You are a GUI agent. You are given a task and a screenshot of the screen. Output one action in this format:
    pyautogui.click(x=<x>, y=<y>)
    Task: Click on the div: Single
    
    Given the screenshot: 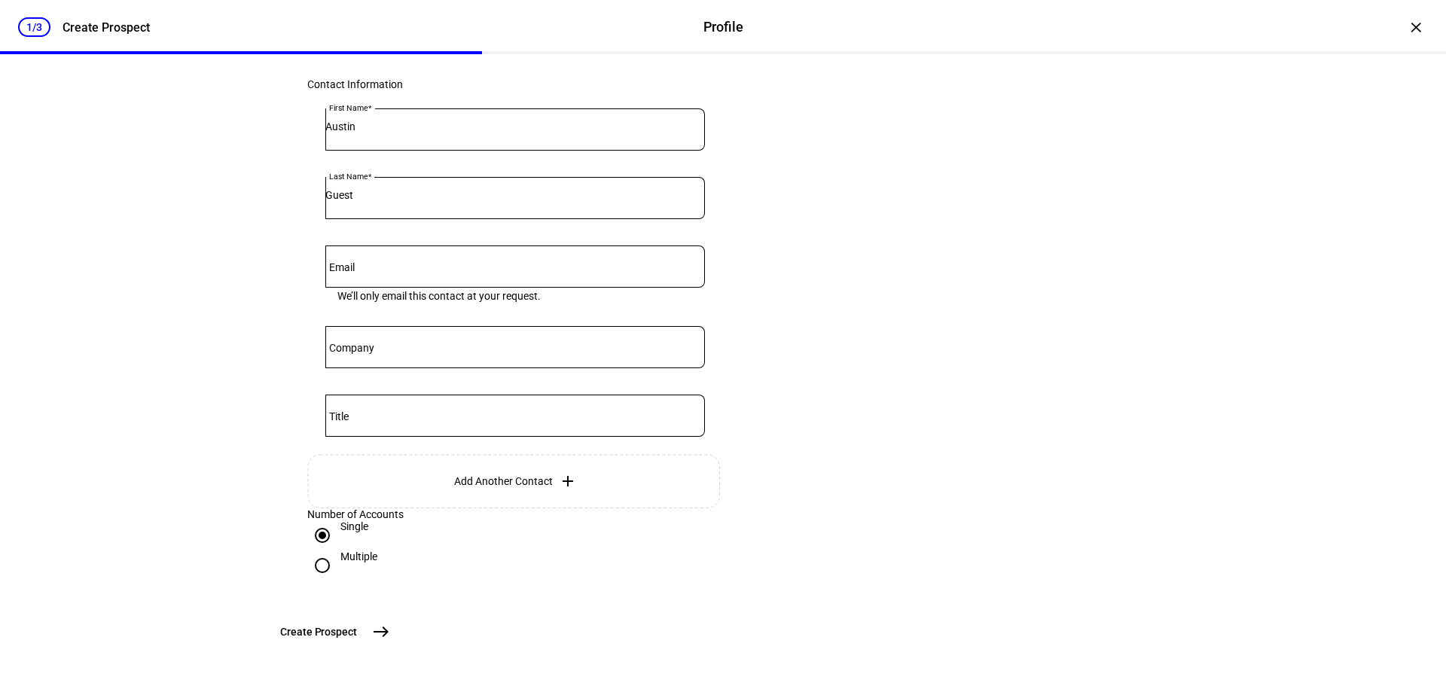 What is the action you would take?
    pyautogui.click(x=354, y=527)
    